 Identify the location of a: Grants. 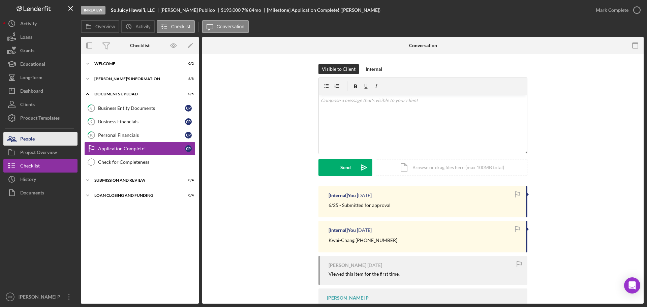
(40, 51).